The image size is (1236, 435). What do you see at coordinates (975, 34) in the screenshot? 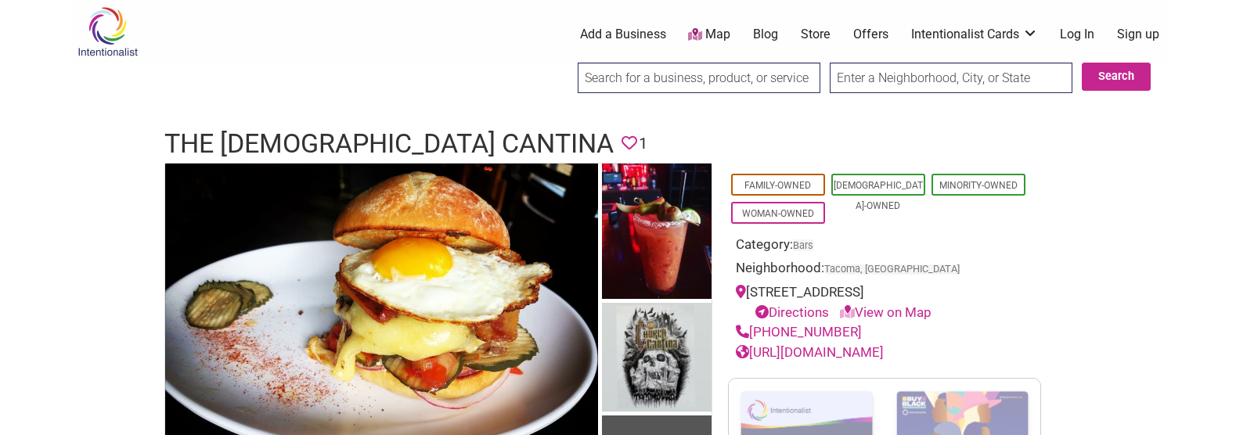
I see `li: Intentionalist Cards` at bounding box center [975, 34].